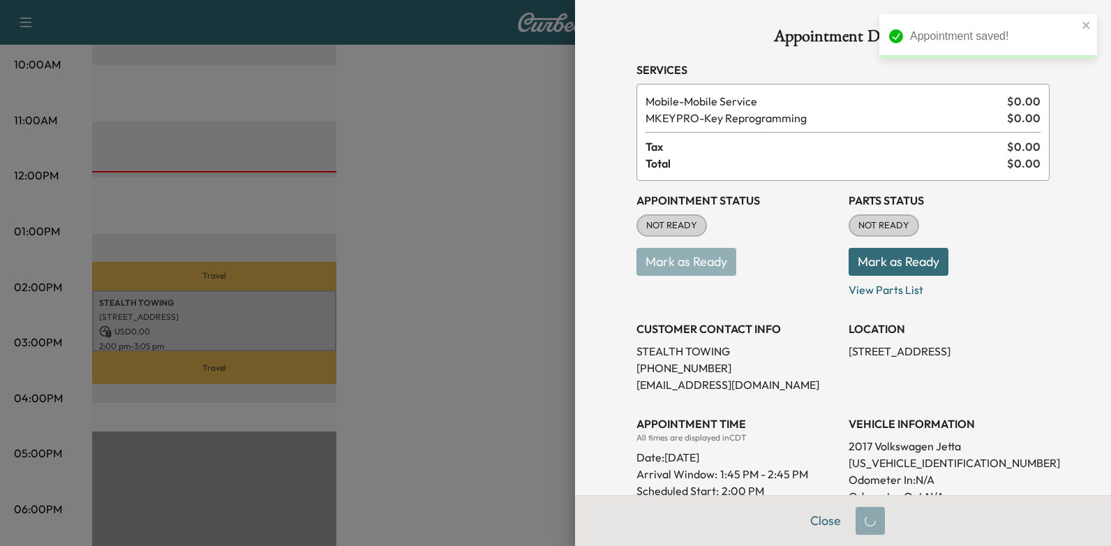 This screenshot has width=1111, height=546. Describe the element at coordinates (678, 491) in the screenshot. I see `p: Scheduled Start:` at that location.